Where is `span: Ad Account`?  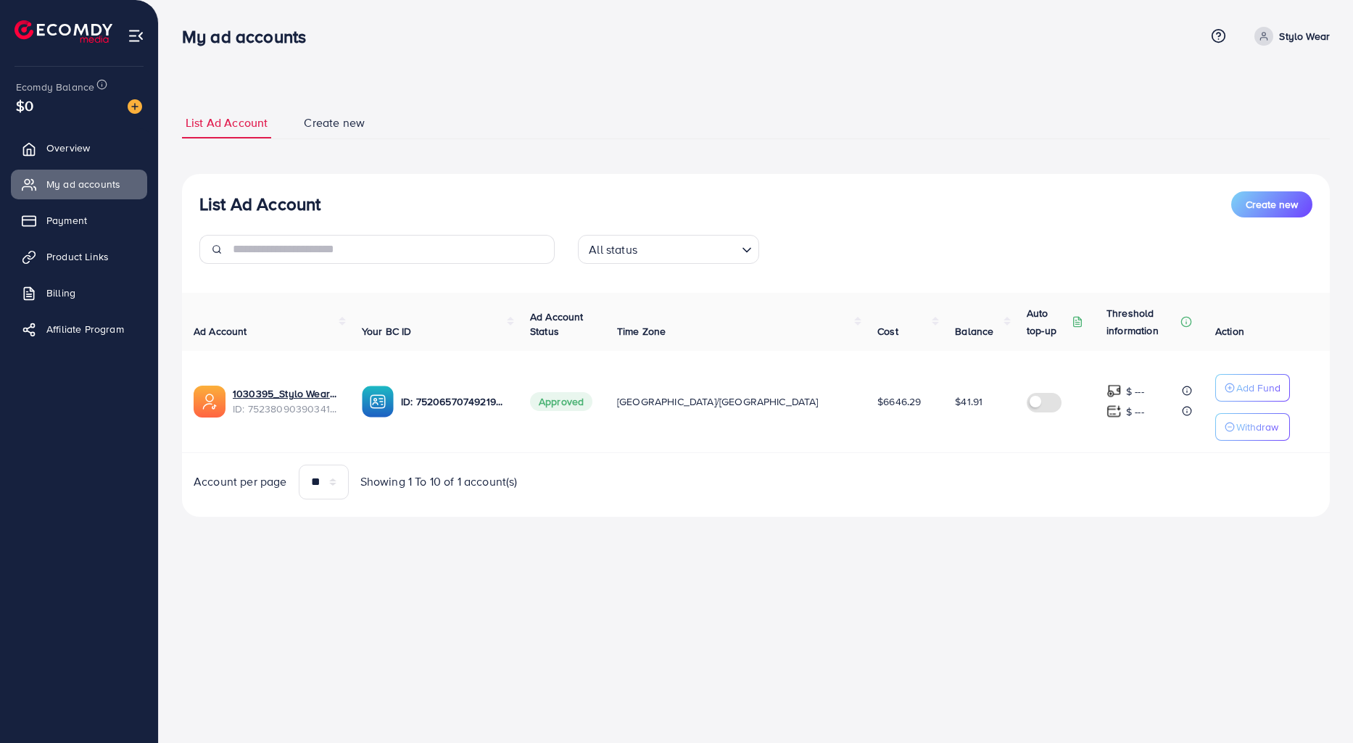
span: Ad Account is located at coordinates (220, 331).